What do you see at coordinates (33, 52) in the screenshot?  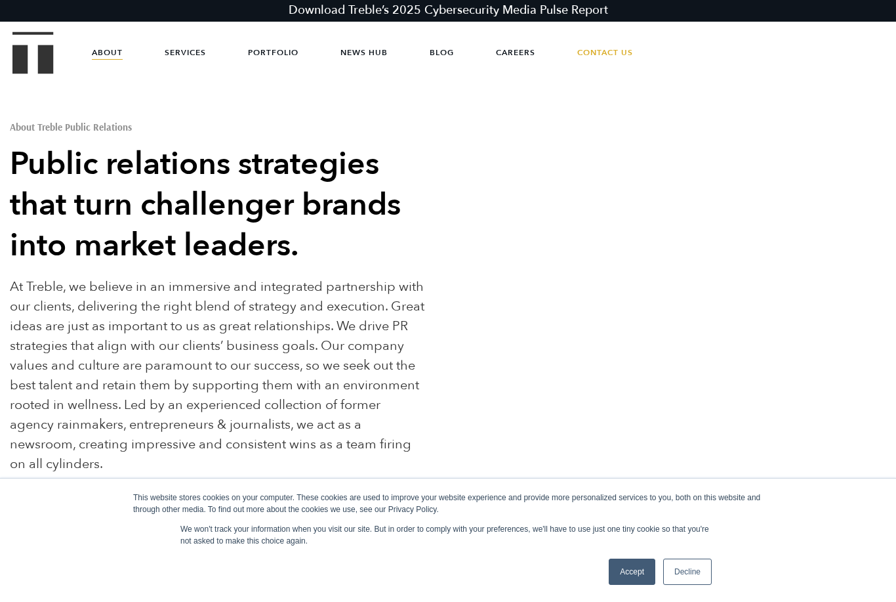 I see `img: Treble logo` at bounding box center [33, 52].